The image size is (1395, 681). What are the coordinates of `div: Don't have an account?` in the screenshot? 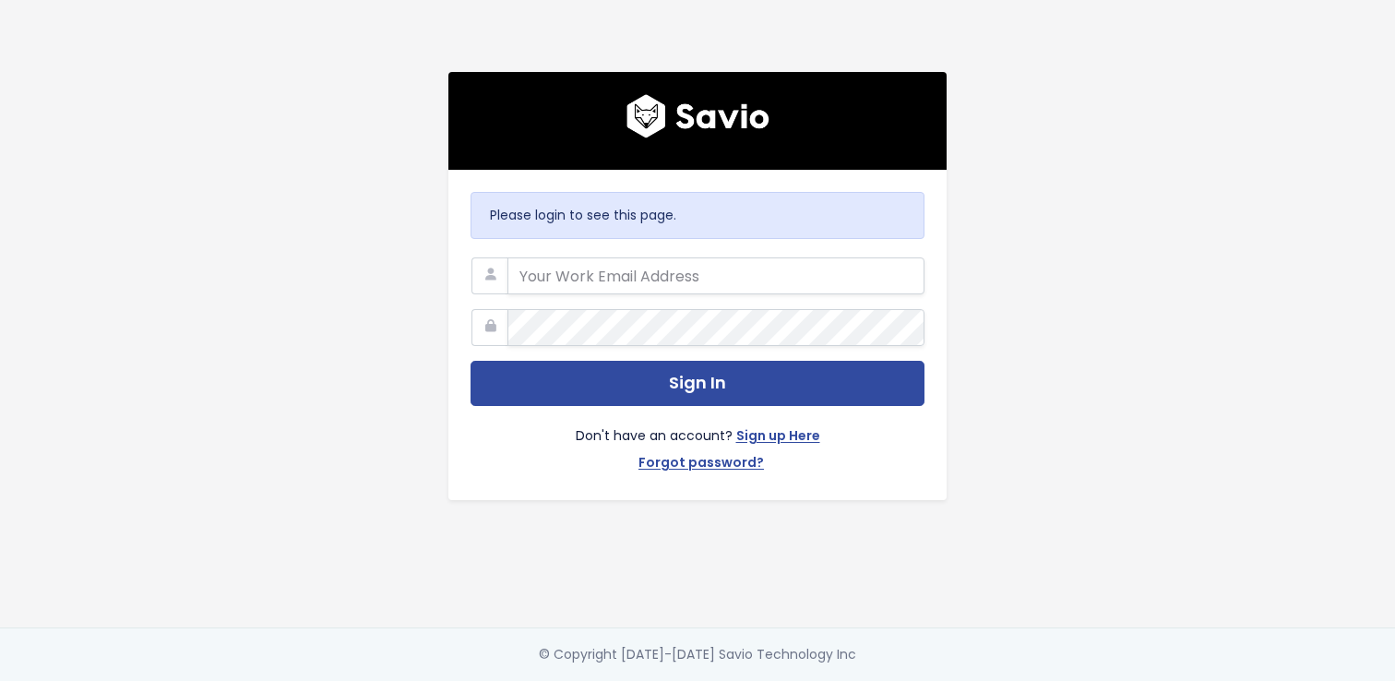 It's located at (698, 442).